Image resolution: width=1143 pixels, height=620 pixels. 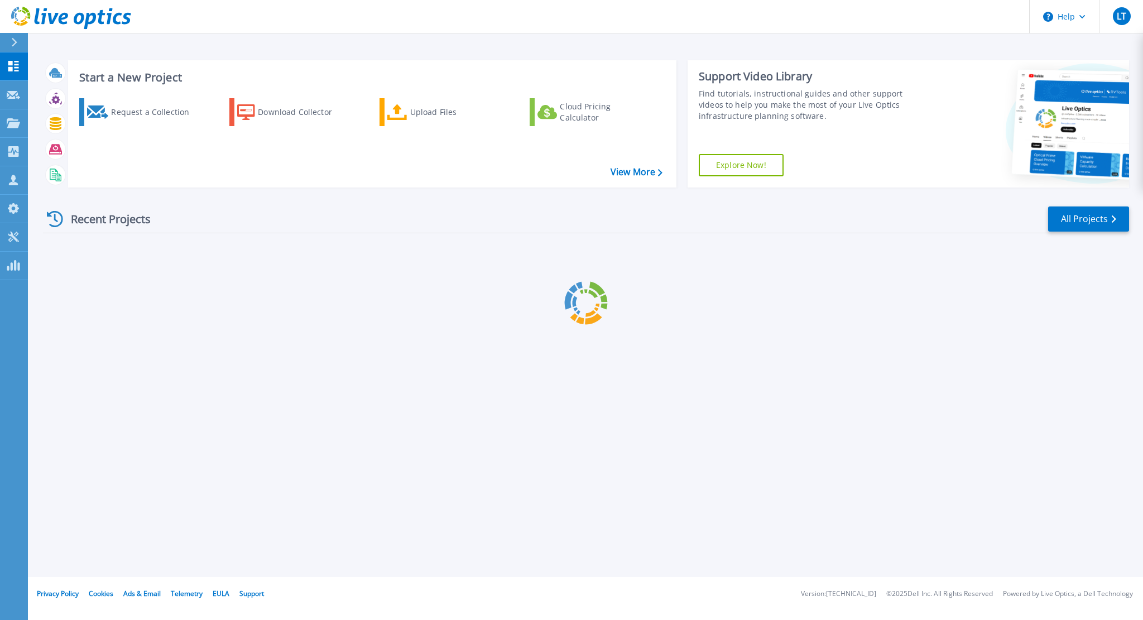 I want to click on div: Find tutorials, instructional guides and other support videos to help you make the most of your L..., so click(x=812, y=105).